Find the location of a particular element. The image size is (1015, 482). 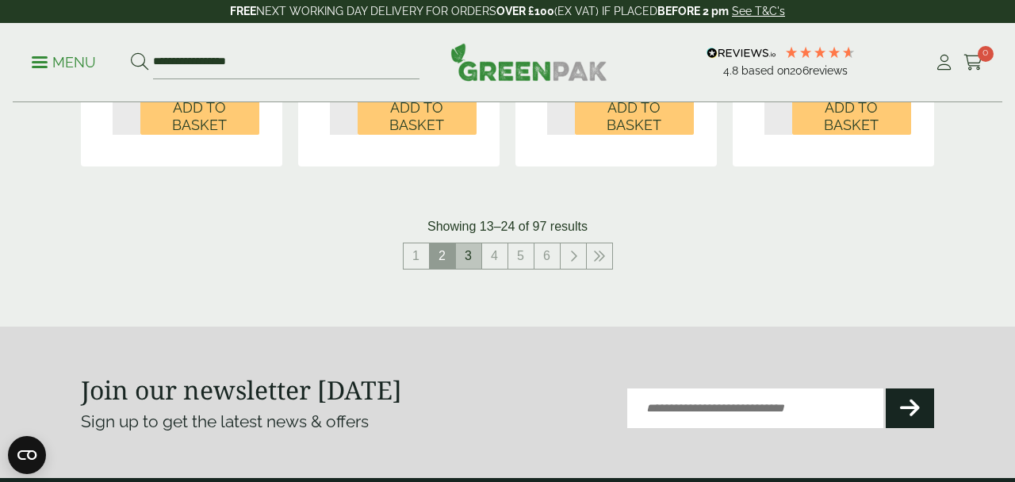

i: Cart is located at coordinates (973, 63).